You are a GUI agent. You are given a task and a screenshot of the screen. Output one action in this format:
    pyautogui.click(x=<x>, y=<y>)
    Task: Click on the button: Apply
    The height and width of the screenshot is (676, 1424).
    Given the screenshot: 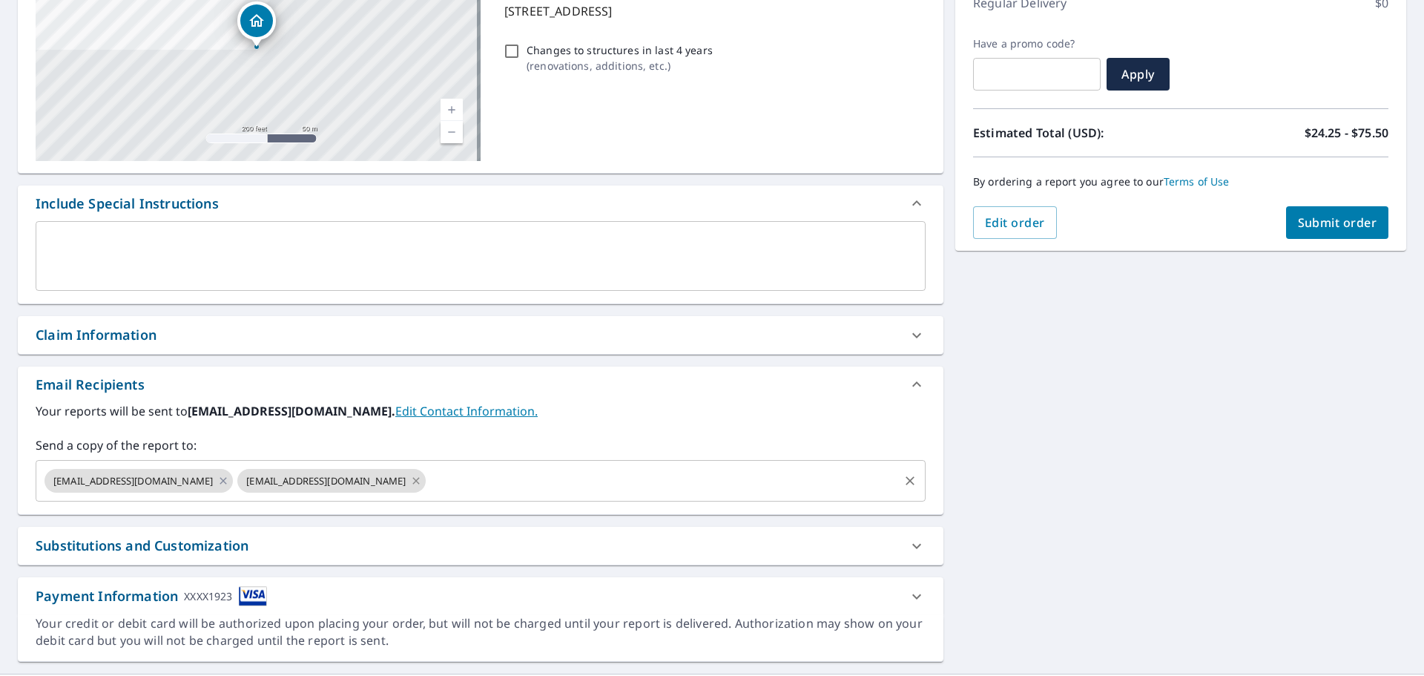 What is the action you would take?
    pyautogui.click(x=1137, y=74)
    